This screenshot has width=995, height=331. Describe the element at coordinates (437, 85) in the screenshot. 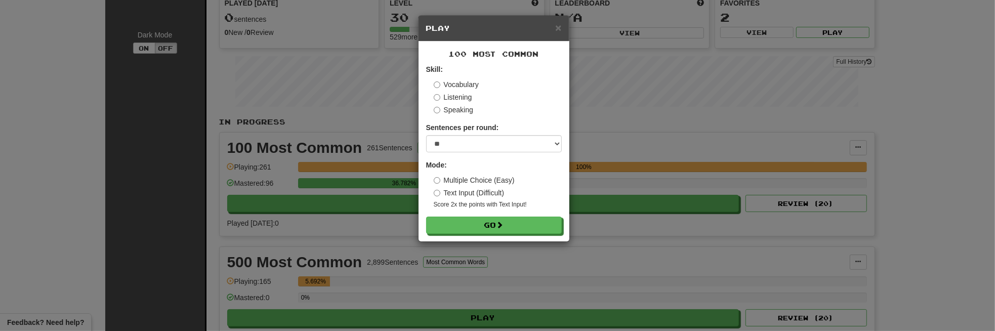

I see `input: Vocabulary` at that location.